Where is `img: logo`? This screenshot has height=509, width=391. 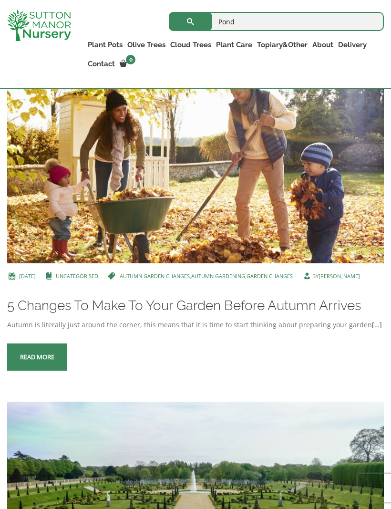
img: logo is located at coordinates (39, 25).